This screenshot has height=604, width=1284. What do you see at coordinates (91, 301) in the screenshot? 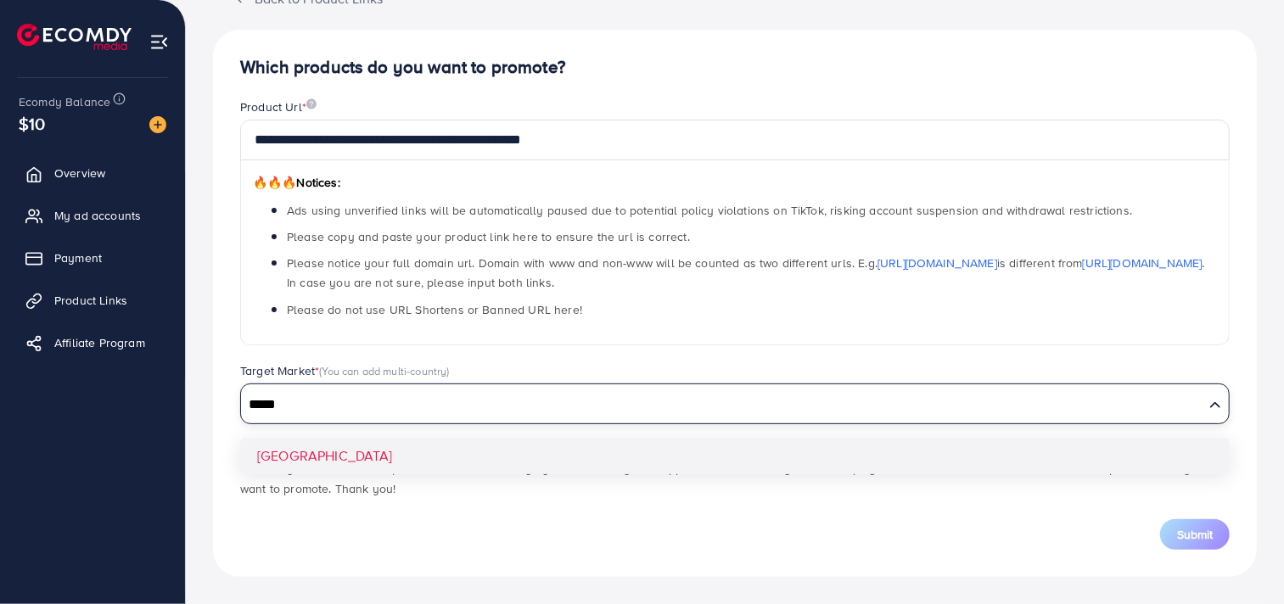
I see `span: Product Links` at bounding box center [91, 301].